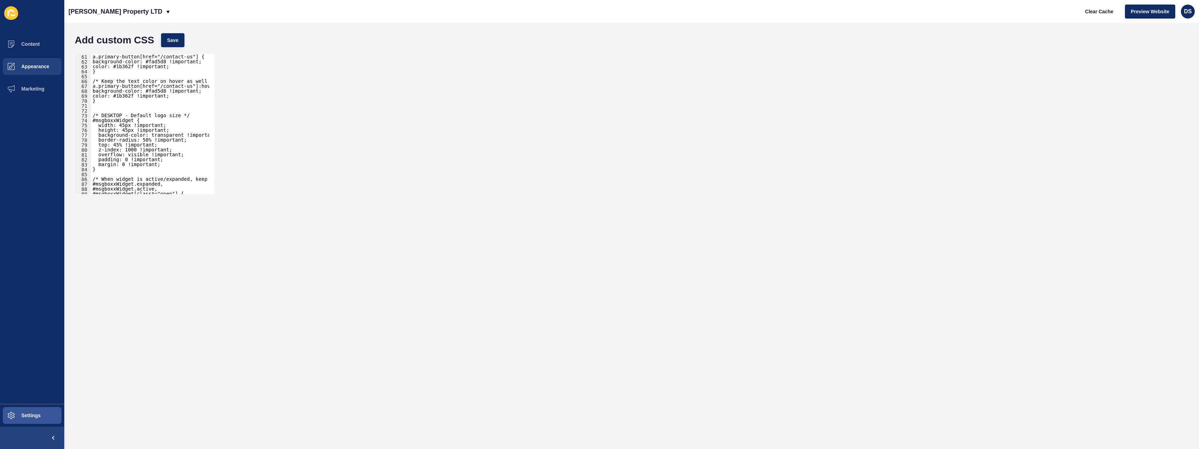 This screenshot has width=1199, height=449. Describe the element at coordinates (83, 174) in the screenshot. I see `div: 85` at that location.